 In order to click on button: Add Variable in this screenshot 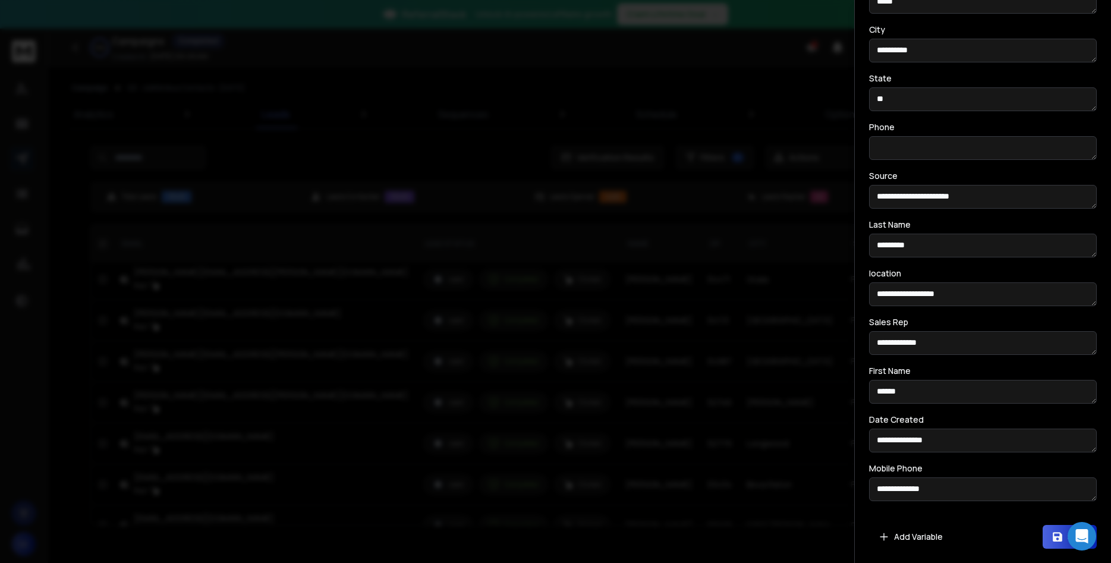, I will do `click(911, 537)`.